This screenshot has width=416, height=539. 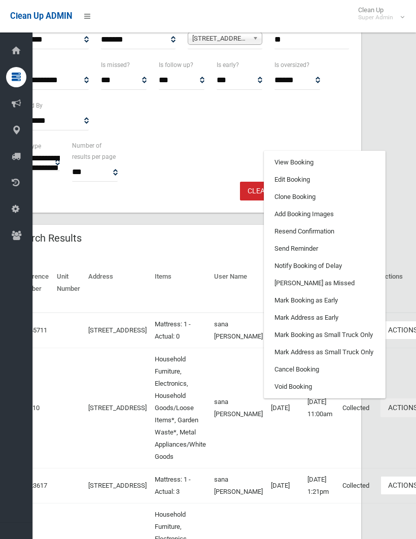 I want to click on a: Clone Booking, so click(x=325, y=197).